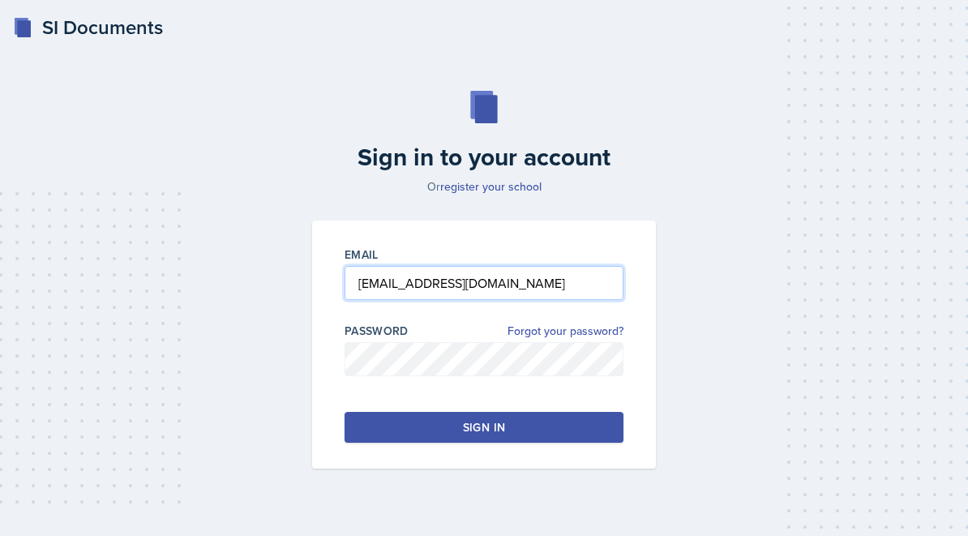 Image resolution: width=968 pixels, height=536 pixels. Describe the element at coordinates (484, 283) in the screenshot. I see `input: Email` at that location.